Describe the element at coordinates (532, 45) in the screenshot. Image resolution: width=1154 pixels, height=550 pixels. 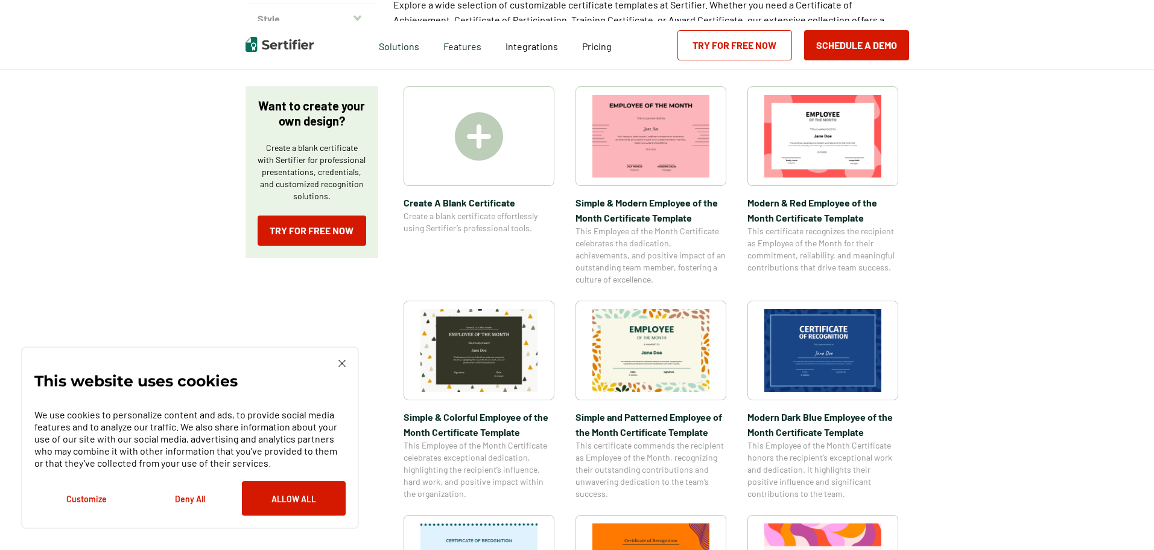
I see `a: Integrations` at that location.